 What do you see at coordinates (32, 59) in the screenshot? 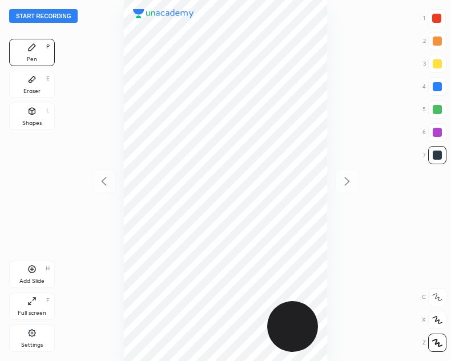
I see `div: Pen` at bounding box center [32, 59].